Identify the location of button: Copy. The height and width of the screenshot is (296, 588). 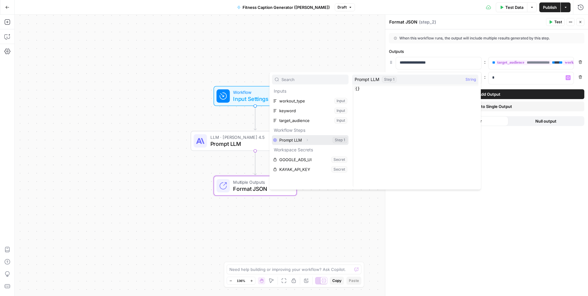
(337, 281).